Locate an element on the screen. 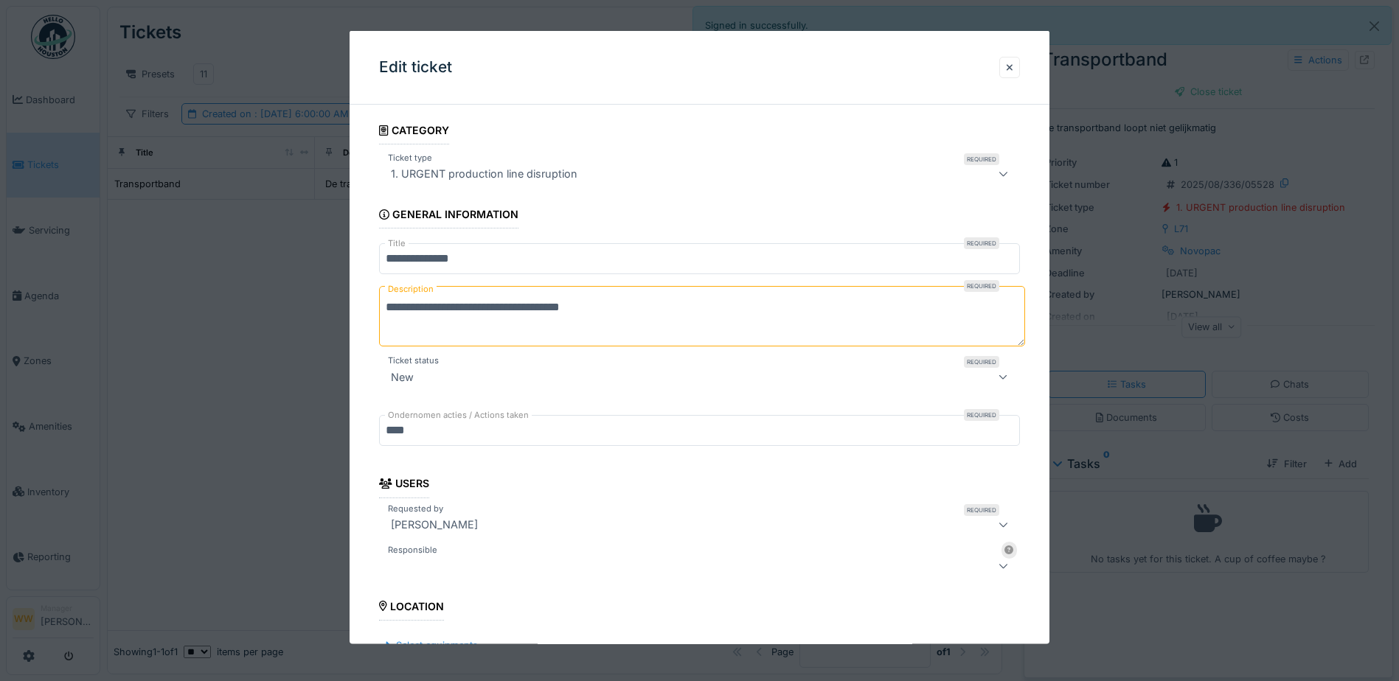  label: Responsible is located at coordinates (412, 549).